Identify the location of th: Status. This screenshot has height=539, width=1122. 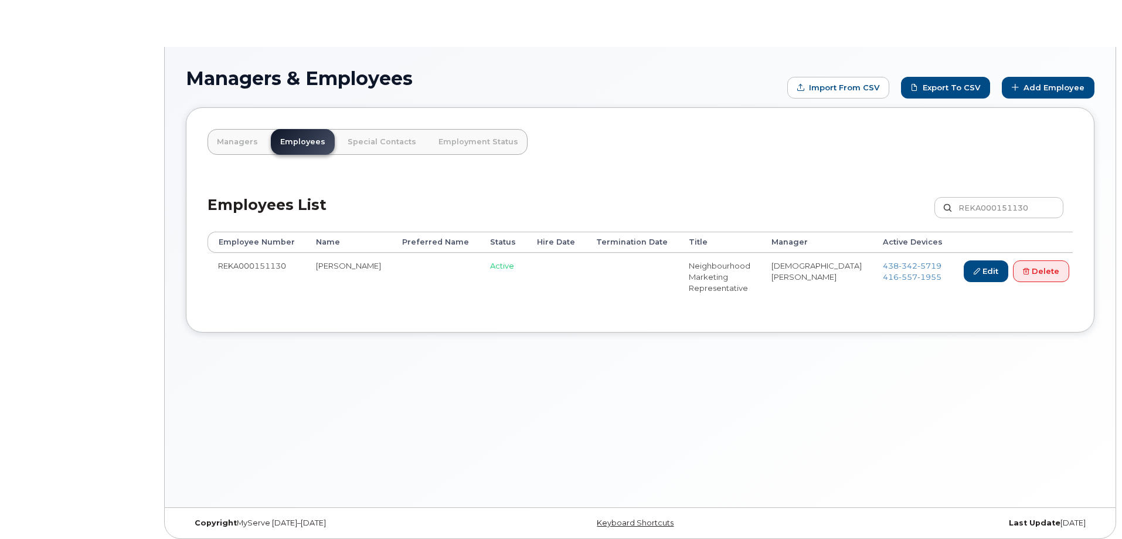
(503, 242).